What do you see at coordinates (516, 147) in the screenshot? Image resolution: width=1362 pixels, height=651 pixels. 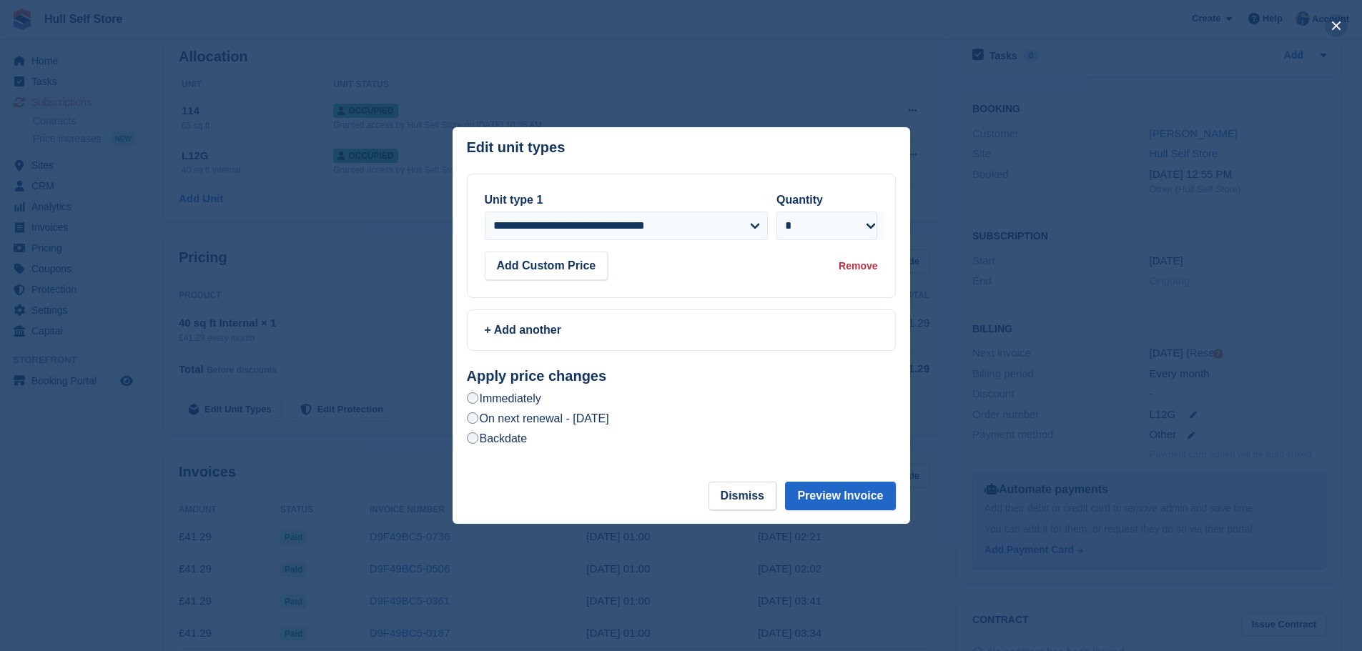 I see `p: Edit unit types` at bounding box center [516, 147].